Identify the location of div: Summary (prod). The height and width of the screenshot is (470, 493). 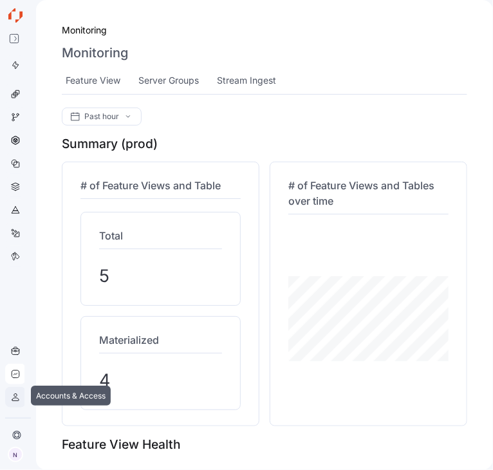
(264, 144).